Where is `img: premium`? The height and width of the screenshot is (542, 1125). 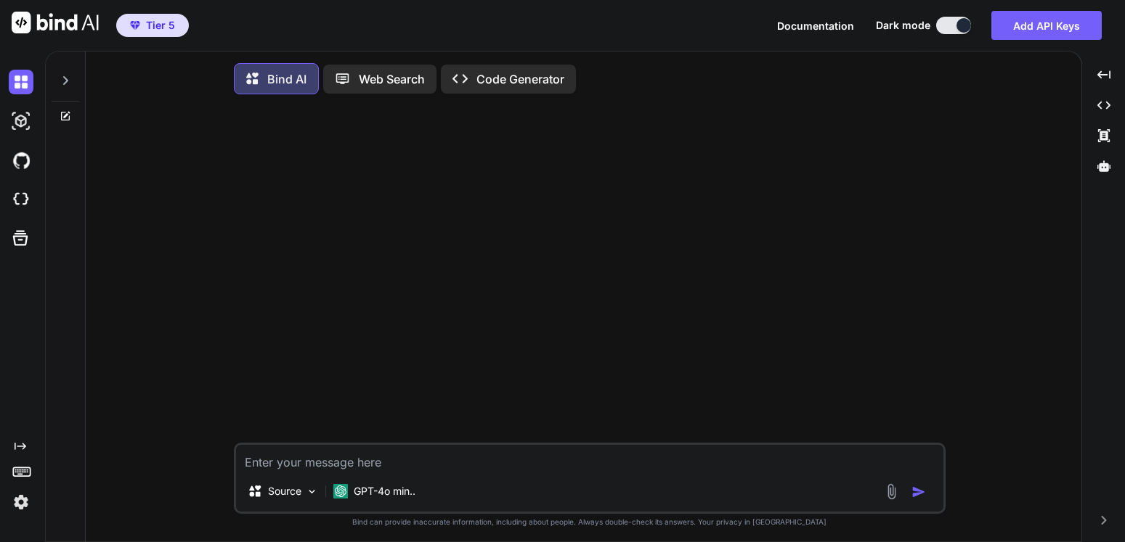 img: premium is located at coordinates (135, 25).